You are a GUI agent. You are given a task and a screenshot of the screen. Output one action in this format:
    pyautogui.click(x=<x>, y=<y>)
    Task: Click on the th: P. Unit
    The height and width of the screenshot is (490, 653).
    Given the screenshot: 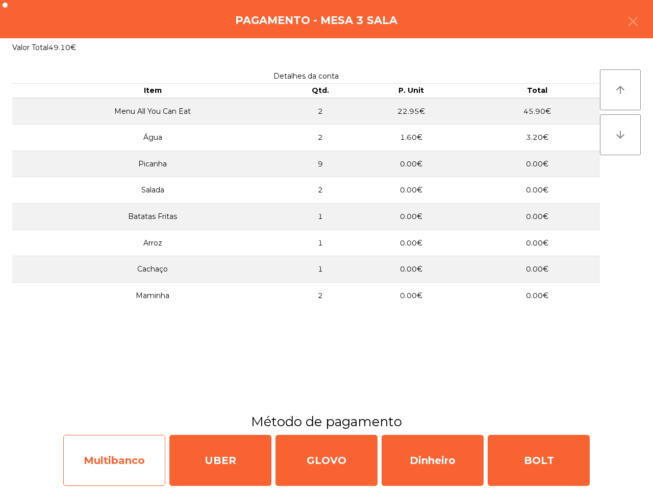 What is the action you would take?
    pyautogui.click(x=411, y=91)
    